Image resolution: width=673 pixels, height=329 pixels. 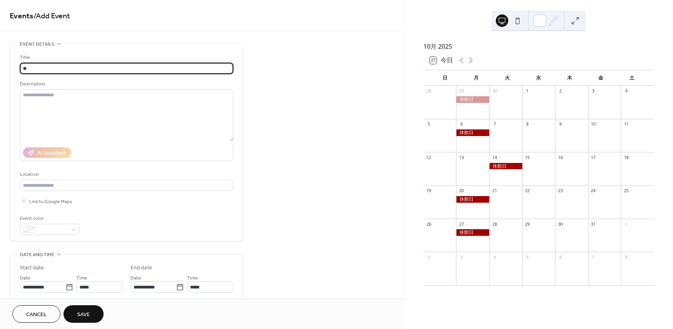 I want to click on div: 18, so click(x=626, y=157).